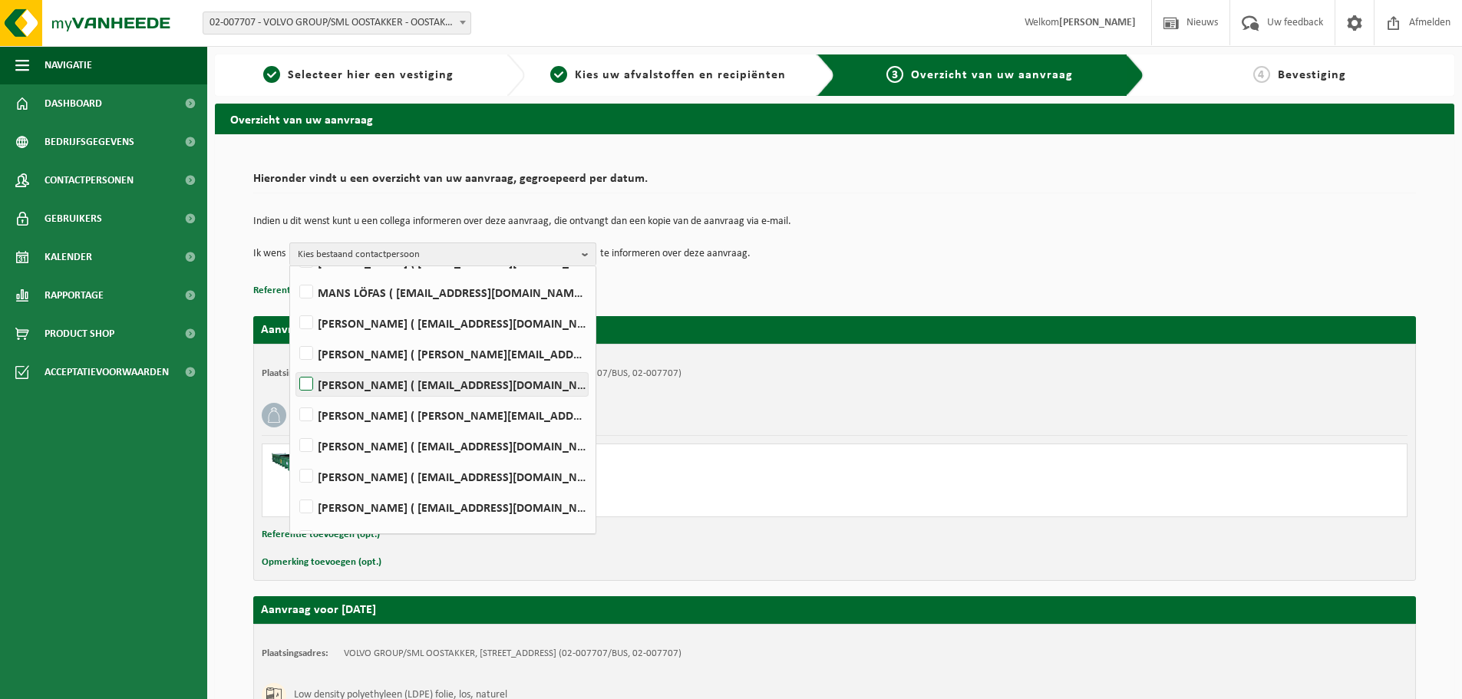 Image resolution: width=1462 pixels, height=699 pixels. Describe the element at coordinates (371, 75) in the screenshot. I see `span: Selecteer hier een vestiging` at that location.